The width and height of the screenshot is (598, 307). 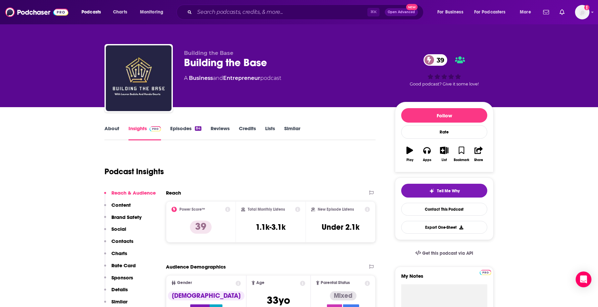 I want to click on a: About, so click(x=112, y=133).